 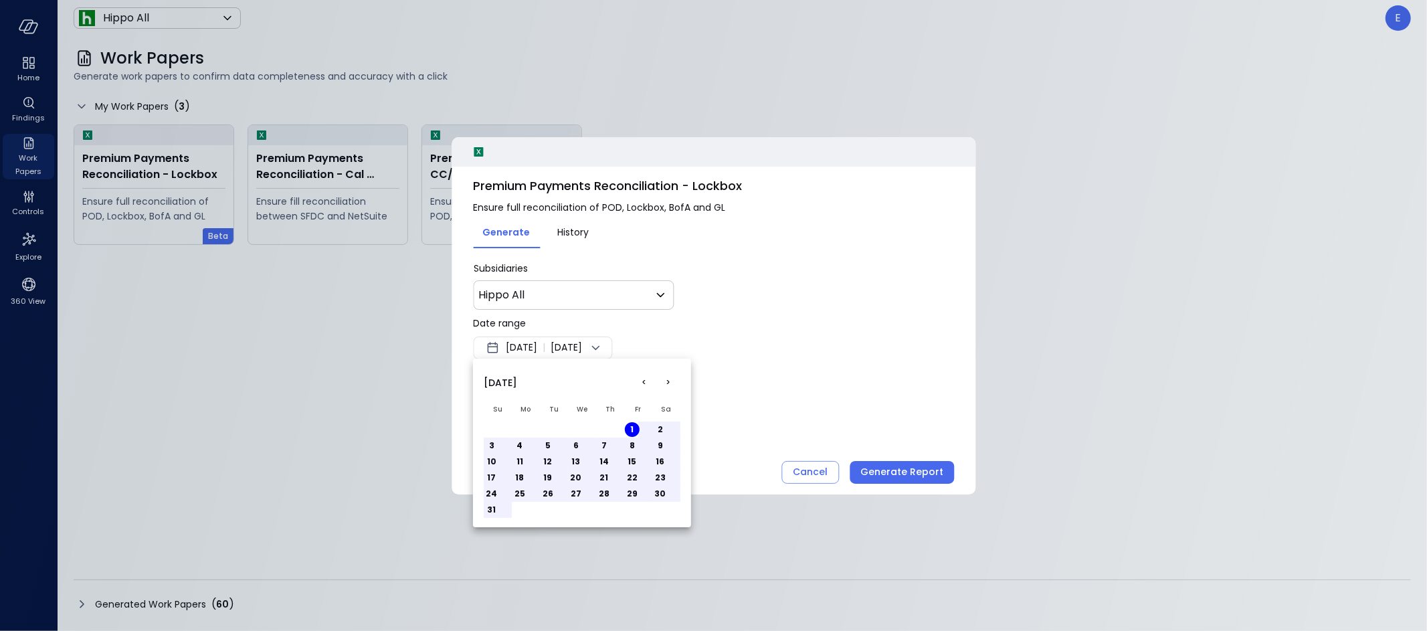 What do you see at coordinates (548, 494) in the screenshot?
I see `button: Tuesday, August 26th, 2025, selected` at bounding box center [548, 494].